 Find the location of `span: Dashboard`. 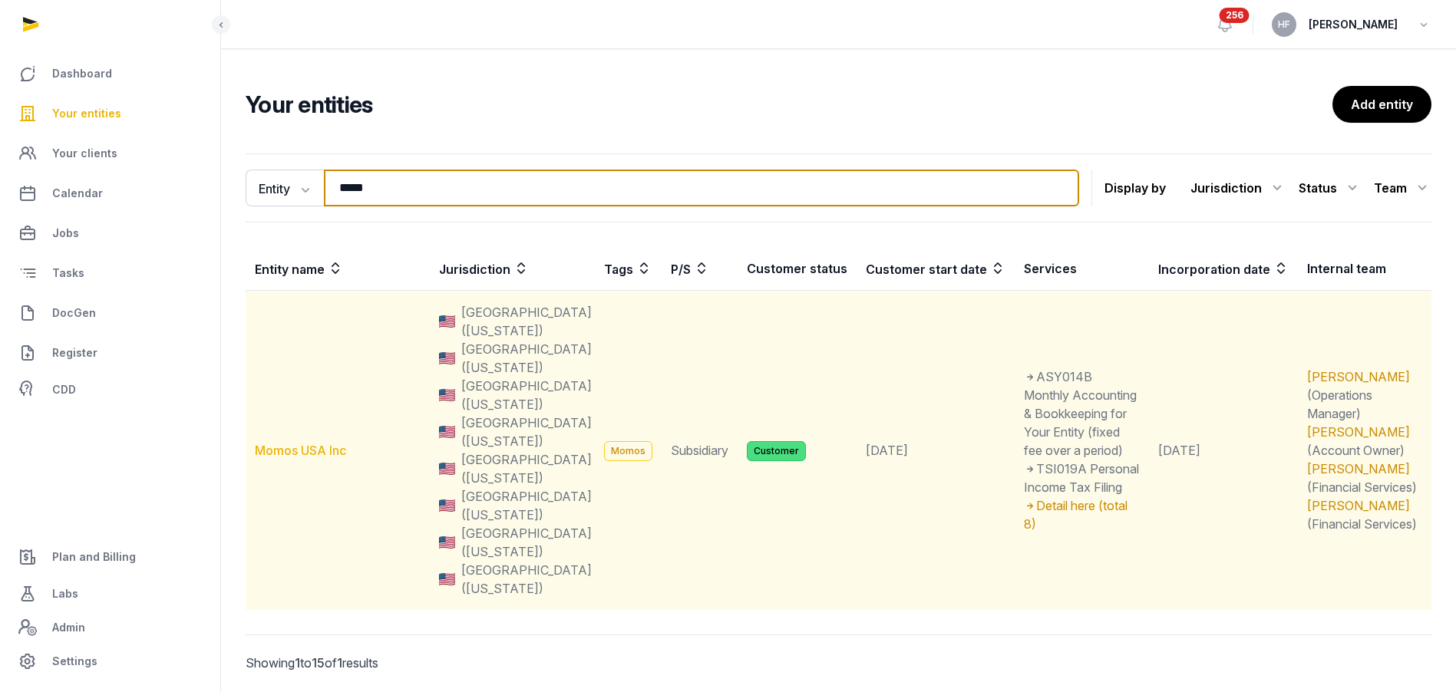

span: Dashboard is located at coordinates (82, 74).